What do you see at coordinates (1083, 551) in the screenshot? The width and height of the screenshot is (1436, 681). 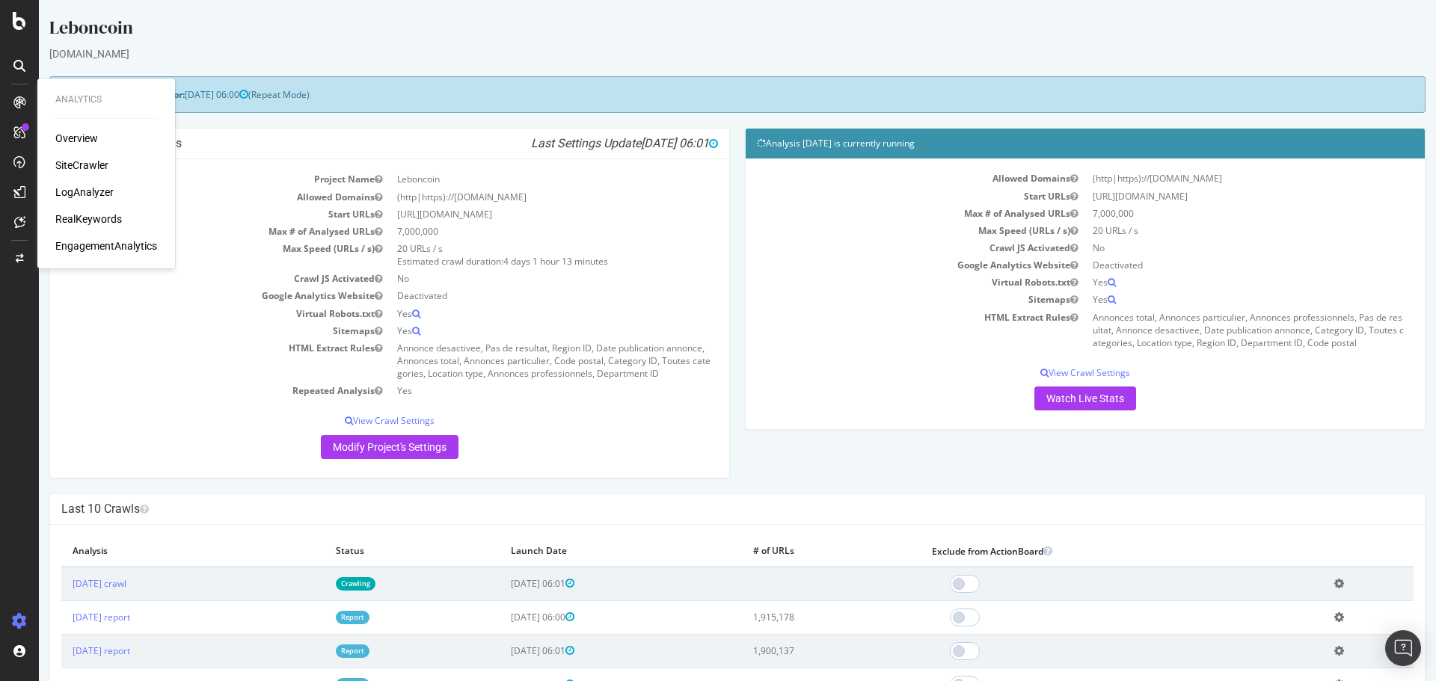 I see `th: Exclude from ActionBoard` at bounding box center [1083, 551].